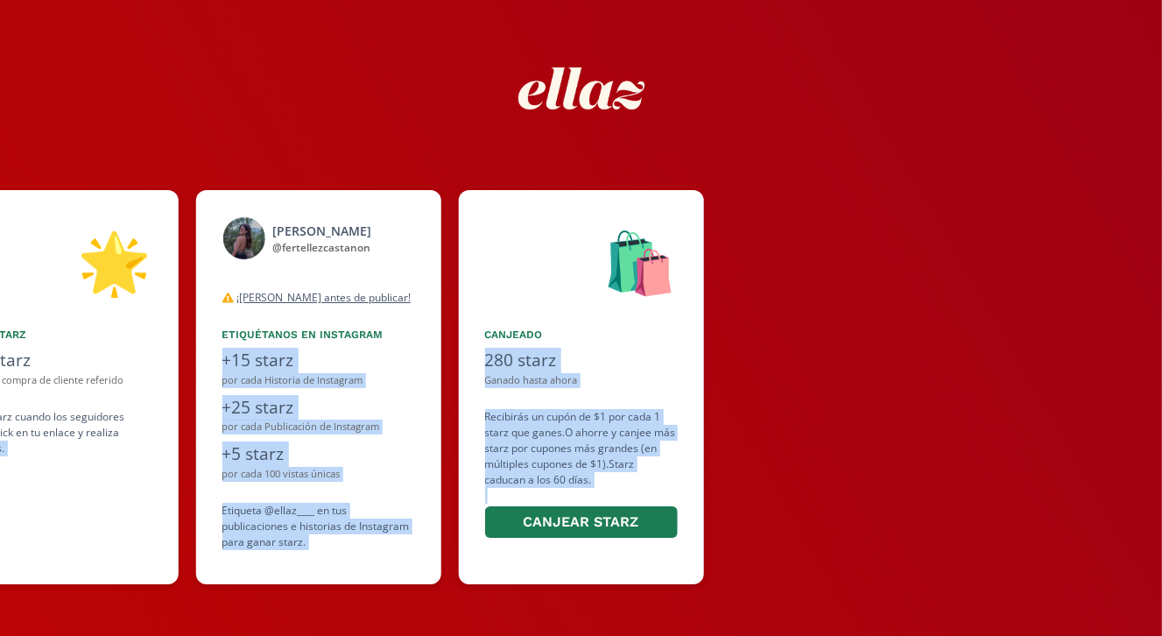  I want to click on div: Etiquétanos en Instagram, so click(319, 334).